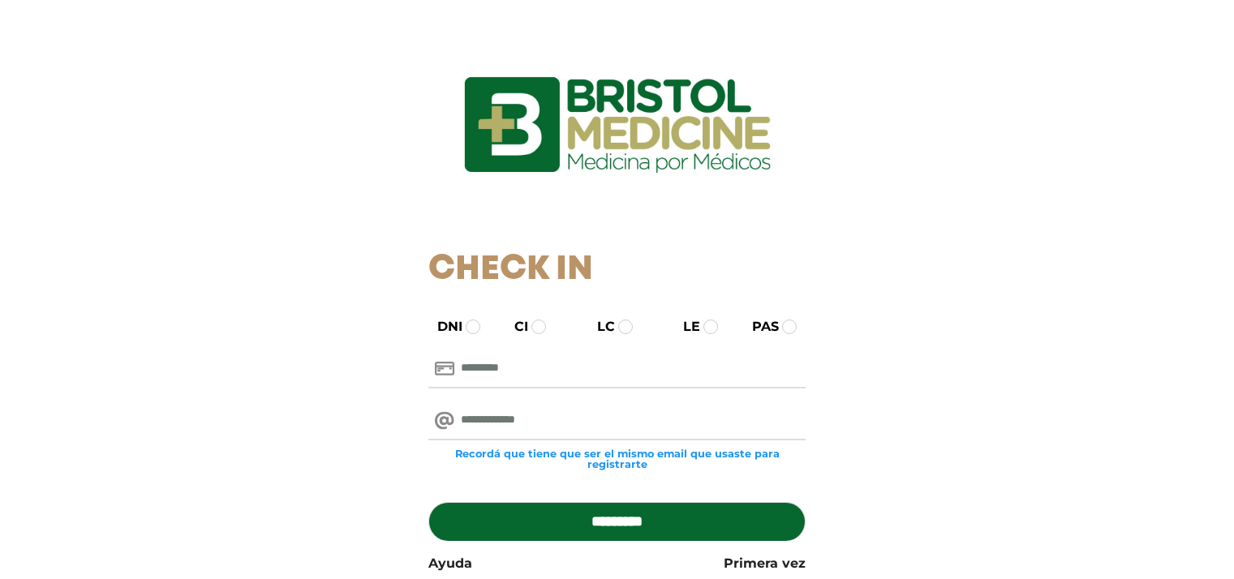 The height and width of the screenshot is (579, 1234). I want to click on label: LE, so click(684, 327).